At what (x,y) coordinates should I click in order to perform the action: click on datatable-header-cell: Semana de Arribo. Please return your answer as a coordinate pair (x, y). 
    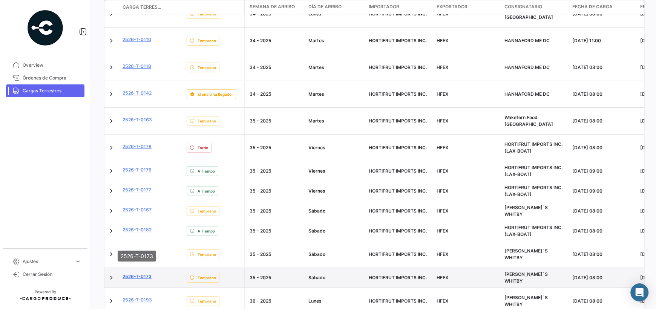
    Looking at the image, I should click on (275, 7).